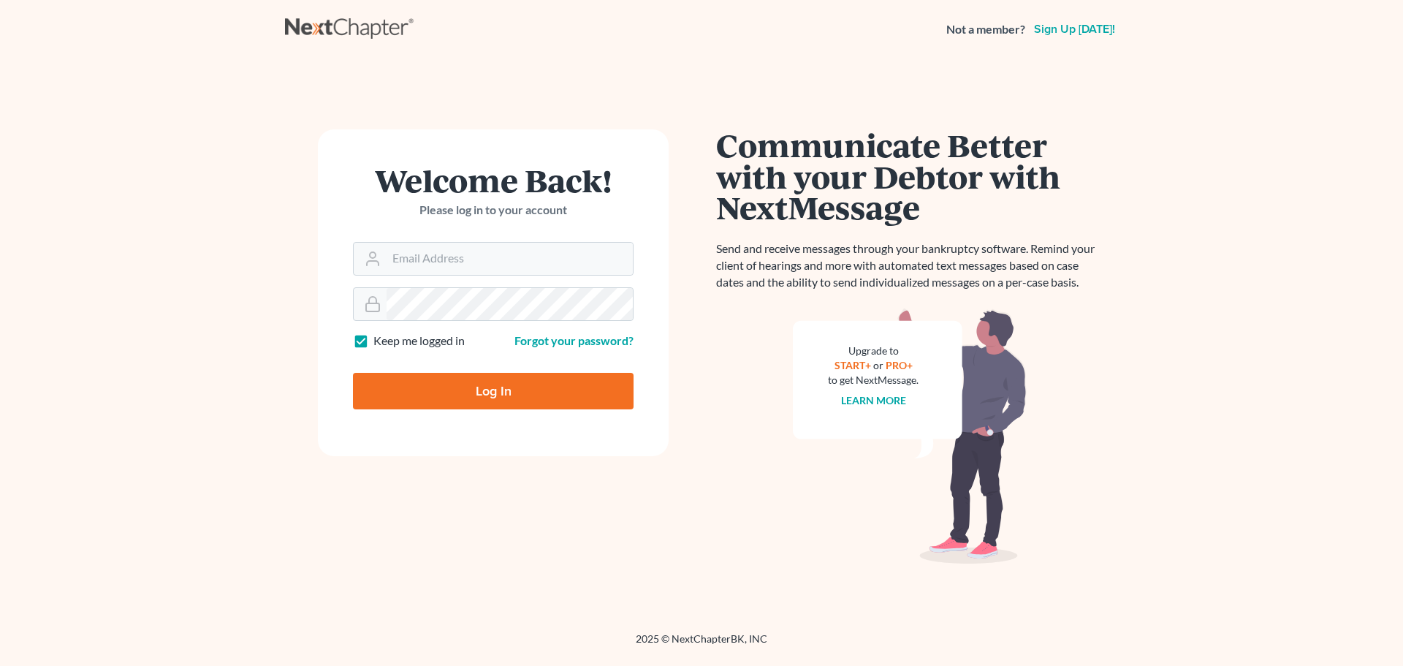 This screenshot has height=666, width=1403. Describe the element at coordinates (873, 380) in the screenshot. I see `div: to get NextMessage.` at that location.